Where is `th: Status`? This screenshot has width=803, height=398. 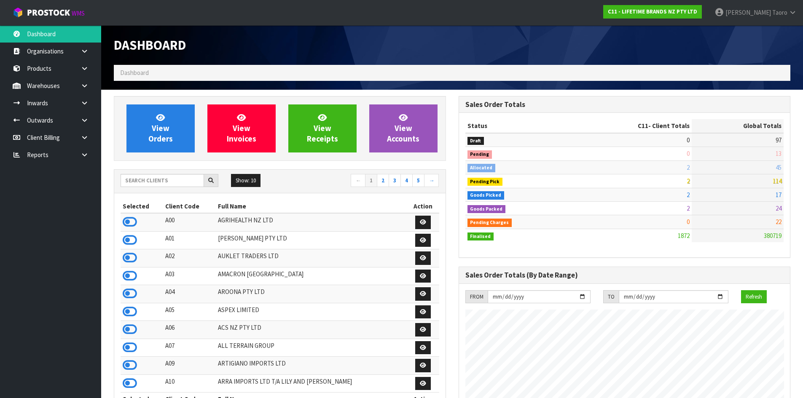 th: Status is located at coordinates (518, 126).